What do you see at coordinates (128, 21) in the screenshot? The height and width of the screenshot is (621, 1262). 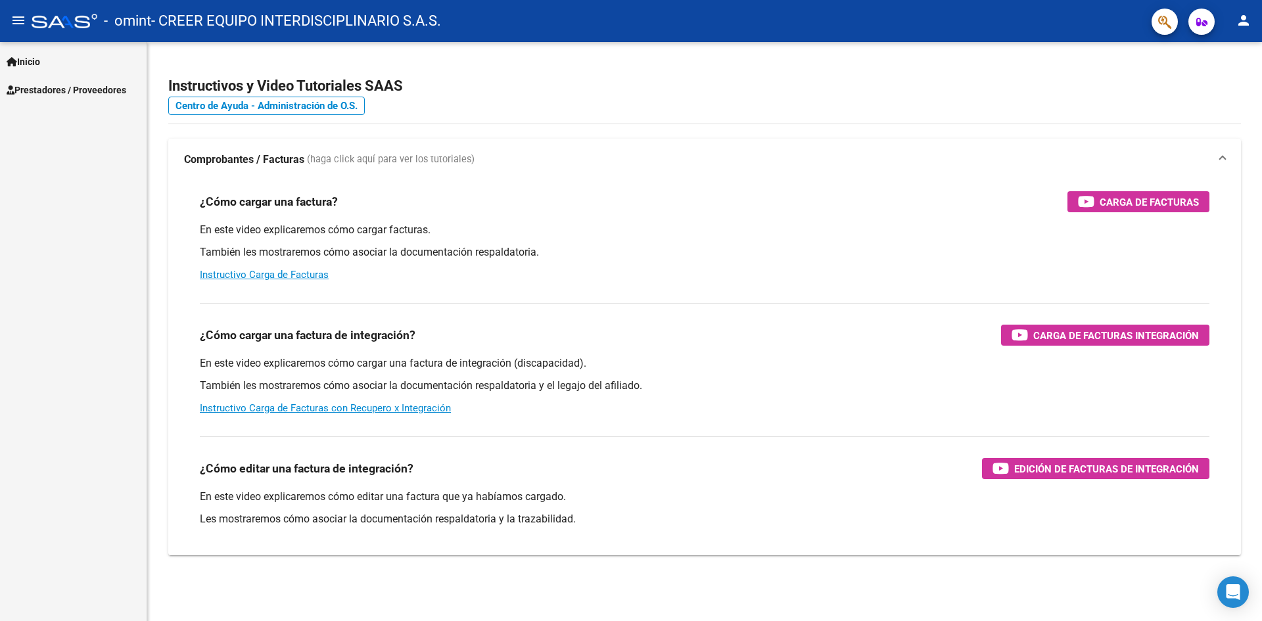 I see `span: - omint` at bounding box center [128, 21].